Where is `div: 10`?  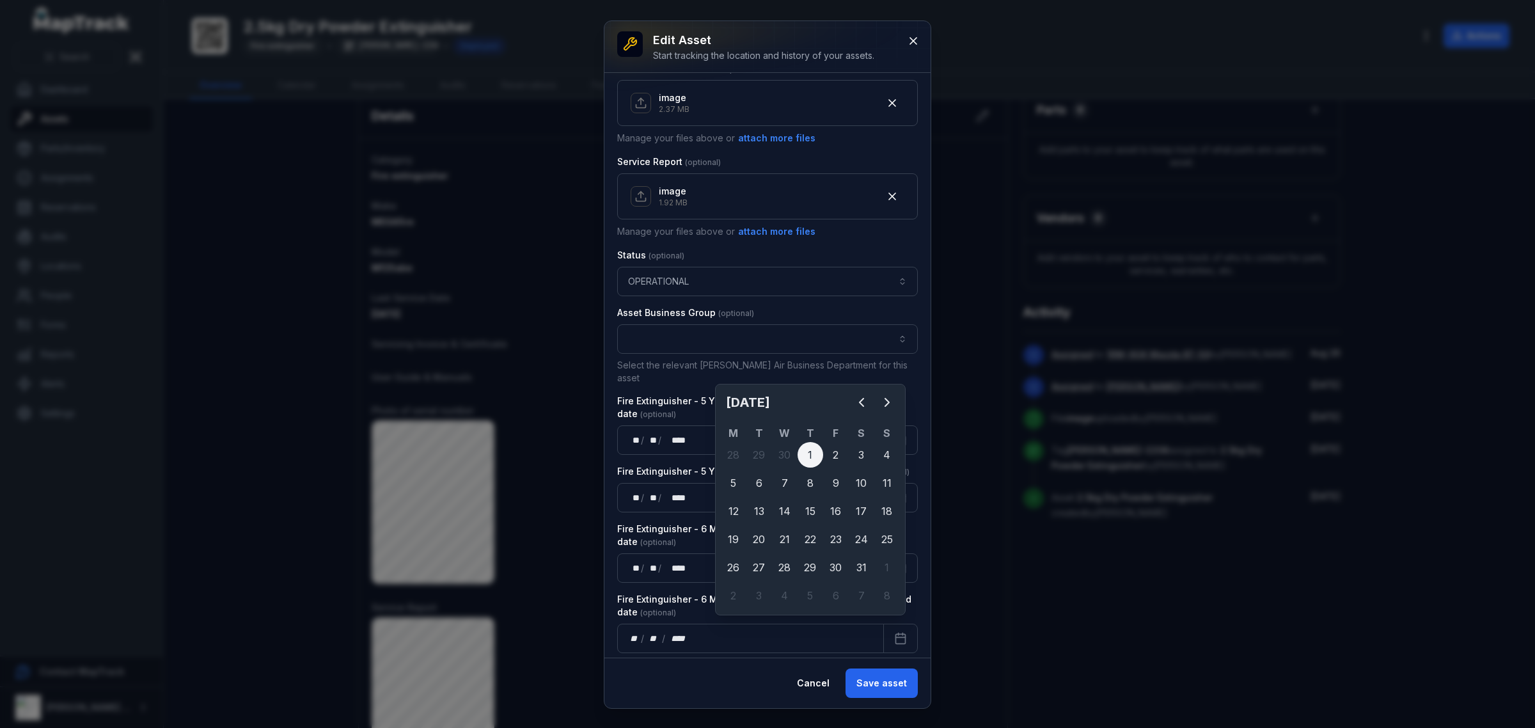
div: 10 is located at coordinates (862, 483).